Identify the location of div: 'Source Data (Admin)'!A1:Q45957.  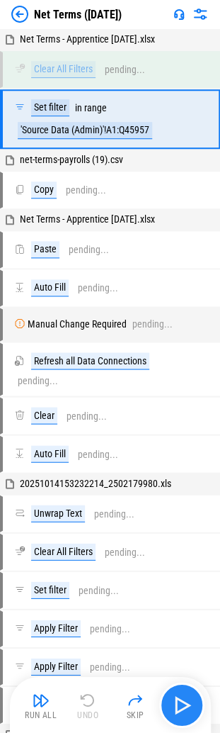
(85, 130).